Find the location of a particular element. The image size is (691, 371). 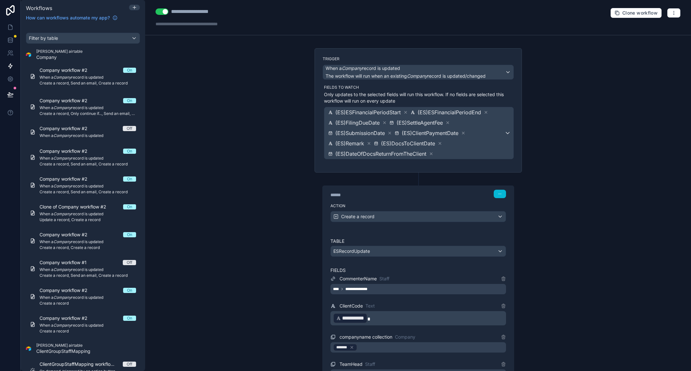

button: Create a record is located at coordinates (418, 217).